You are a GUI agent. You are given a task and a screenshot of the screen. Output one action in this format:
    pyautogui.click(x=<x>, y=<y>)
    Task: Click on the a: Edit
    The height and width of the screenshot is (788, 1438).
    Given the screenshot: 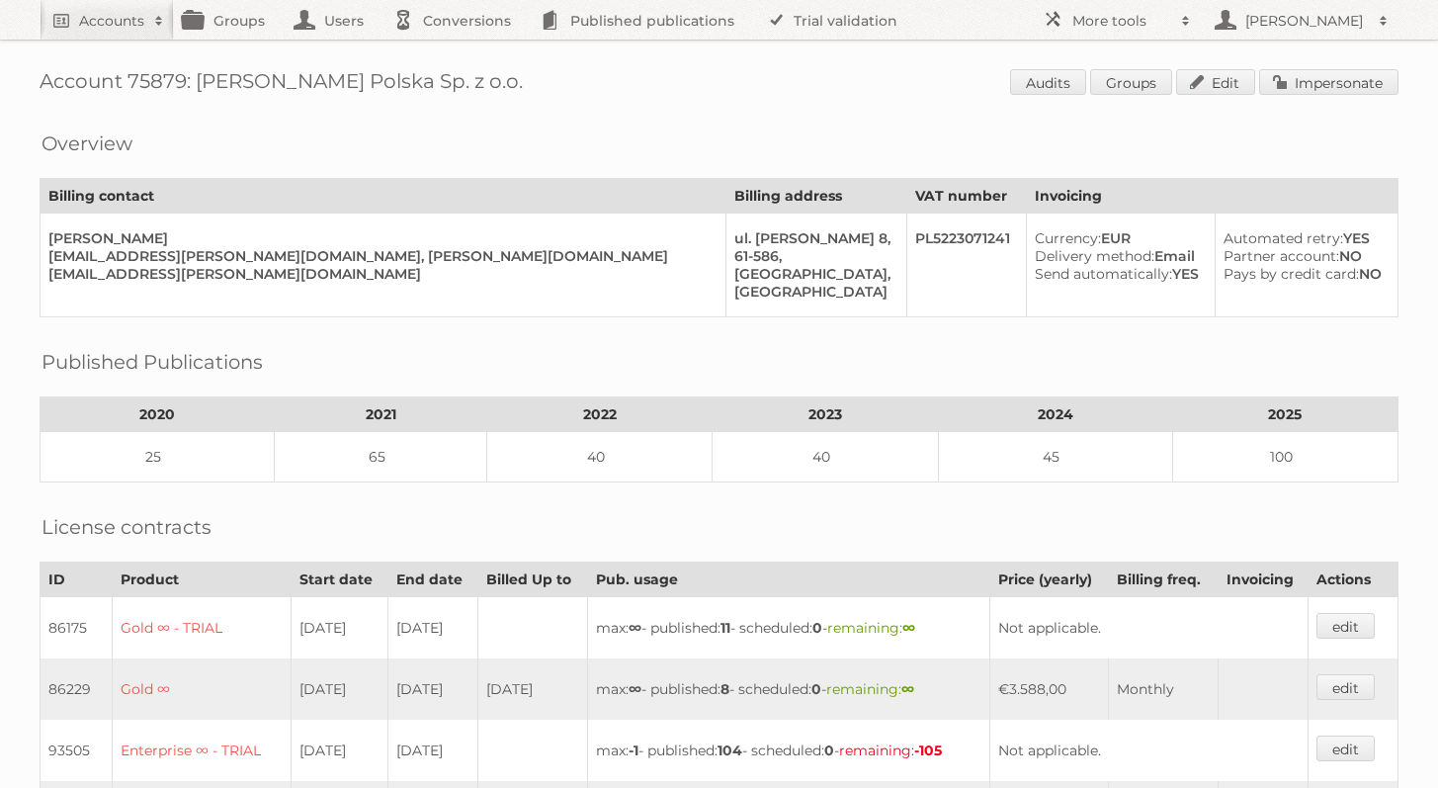 What is the action you would take?
    pyautogui.click(x=1216, y=82)
    